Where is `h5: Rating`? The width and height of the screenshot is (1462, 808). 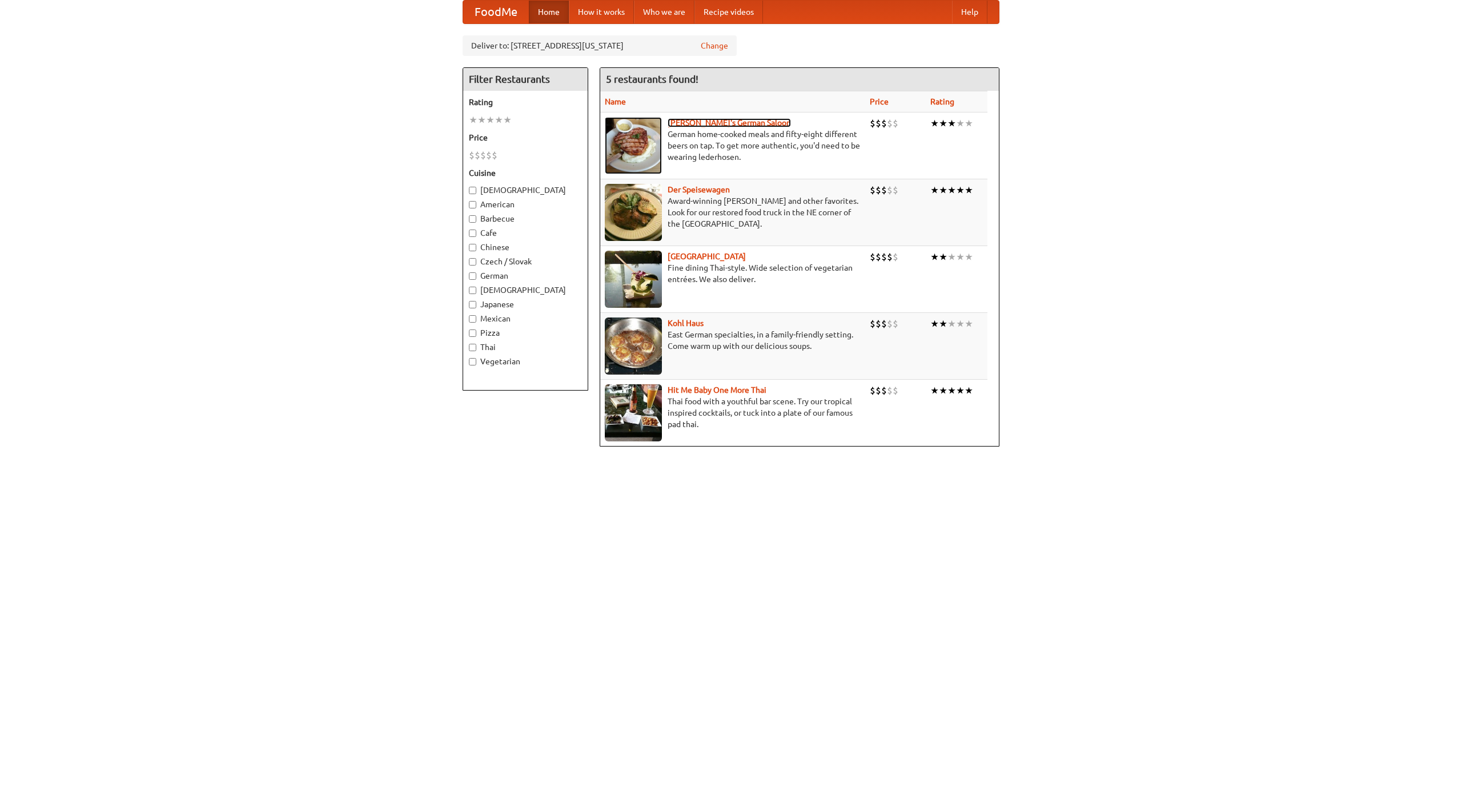
h5: Rating is located at coordinates (525, 102).